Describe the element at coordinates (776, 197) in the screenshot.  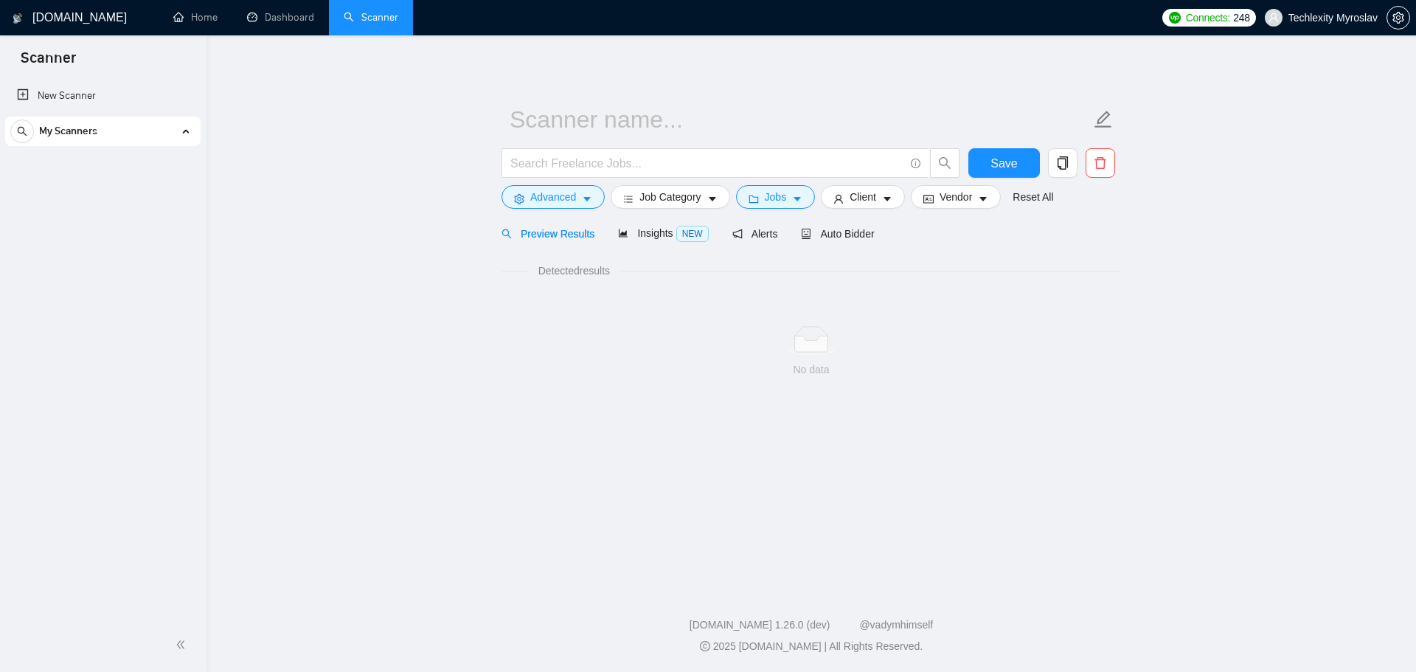
I see `span: Jobs` at that location.